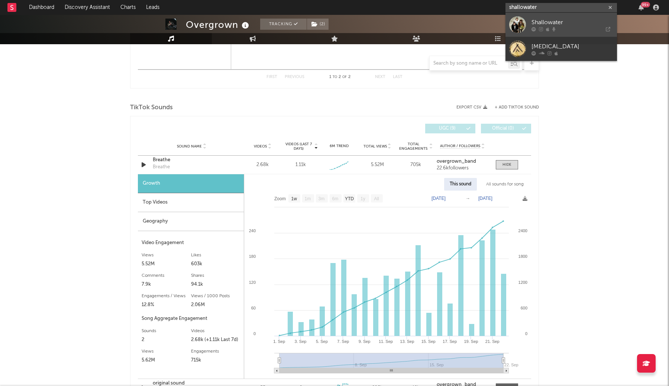 This screenshot has height=386, width=669. Describe the element at coordinates (469, 64) in the screenshot. I see `input: Search by song name or URL` at that location.